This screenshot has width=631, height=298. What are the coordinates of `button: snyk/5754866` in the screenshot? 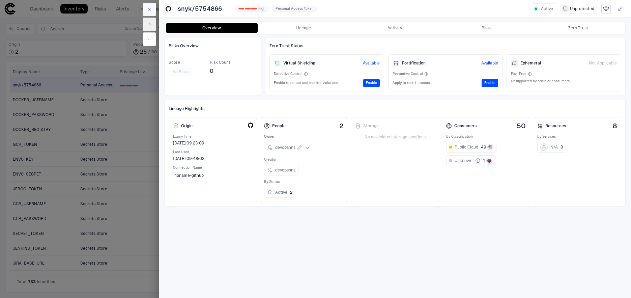 It's located at (204, 9).